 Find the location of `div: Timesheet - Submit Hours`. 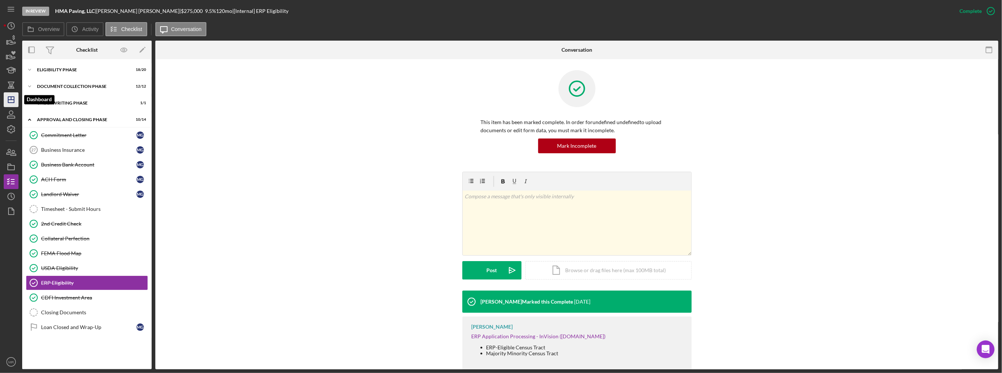

div: Timesheet - Submit Hours is located at coordinates (94, 209).